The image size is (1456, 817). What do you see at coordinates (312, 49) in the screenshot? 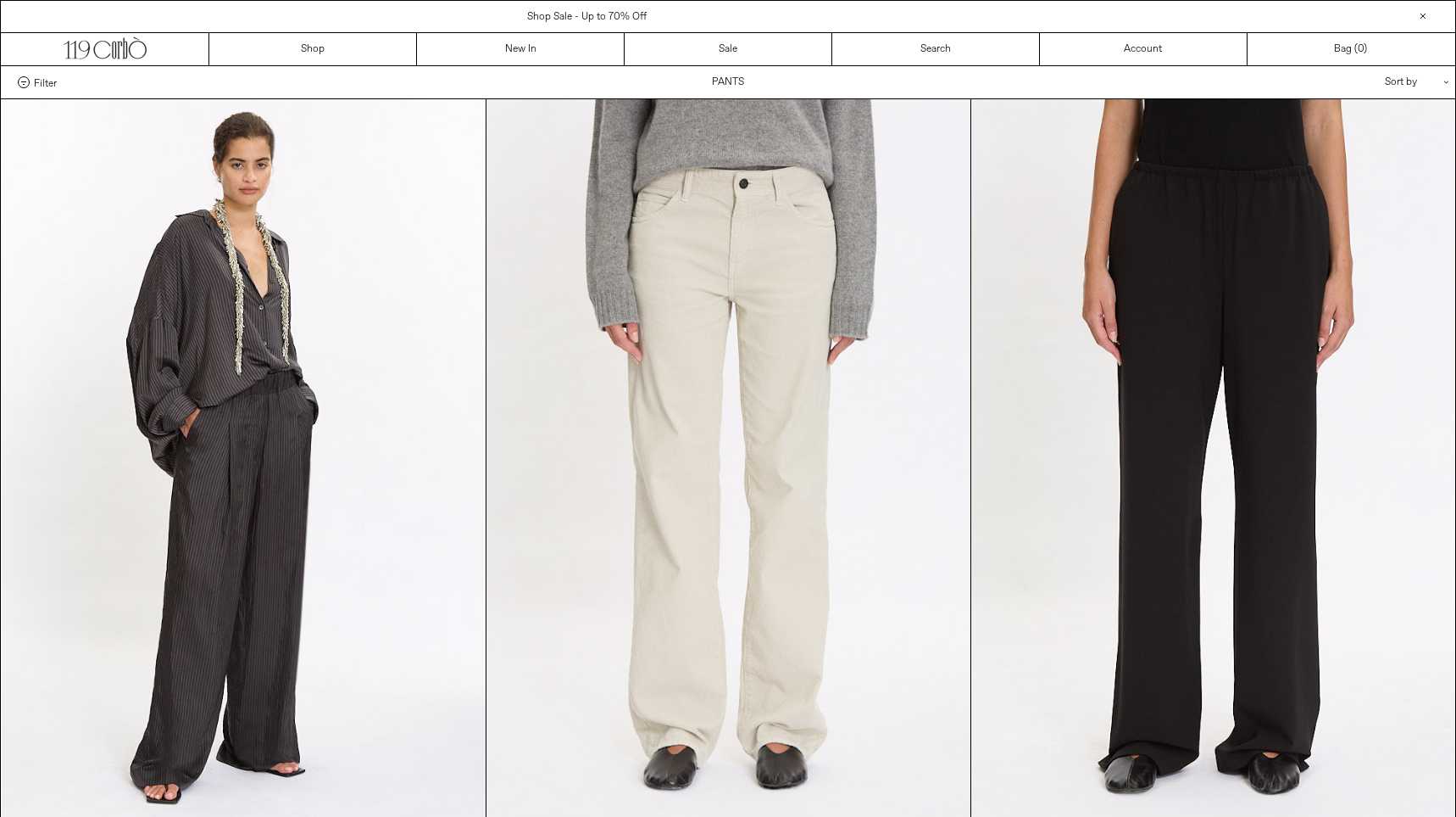
I see `a: Shop` at bounding box center [312, 49].